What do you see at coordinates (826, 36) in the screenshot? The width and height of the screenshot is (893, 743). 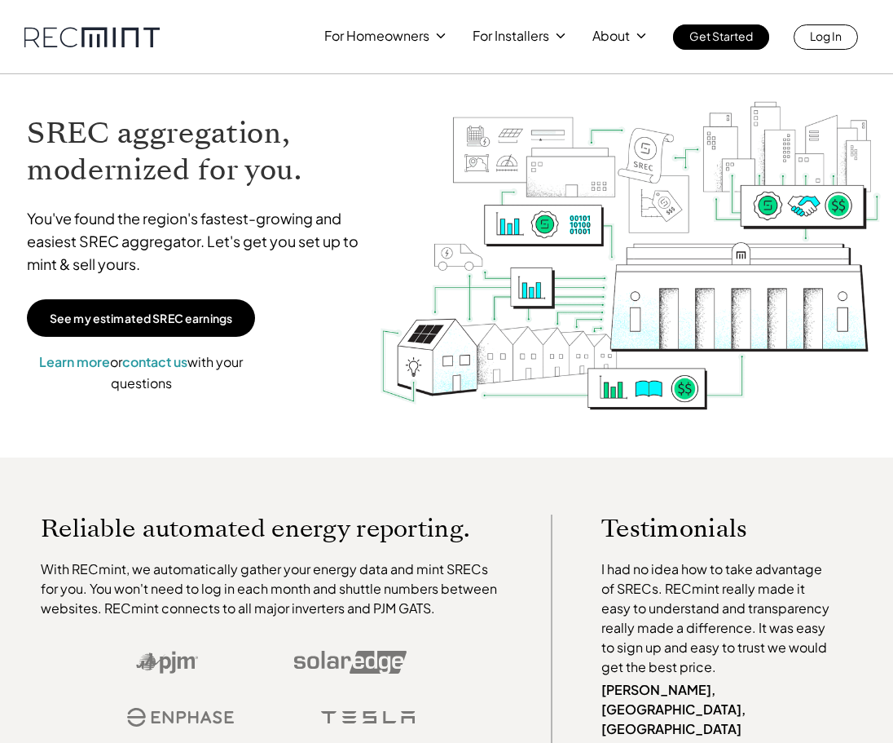 I see `p: Log In` at bounding box center [826, 36].